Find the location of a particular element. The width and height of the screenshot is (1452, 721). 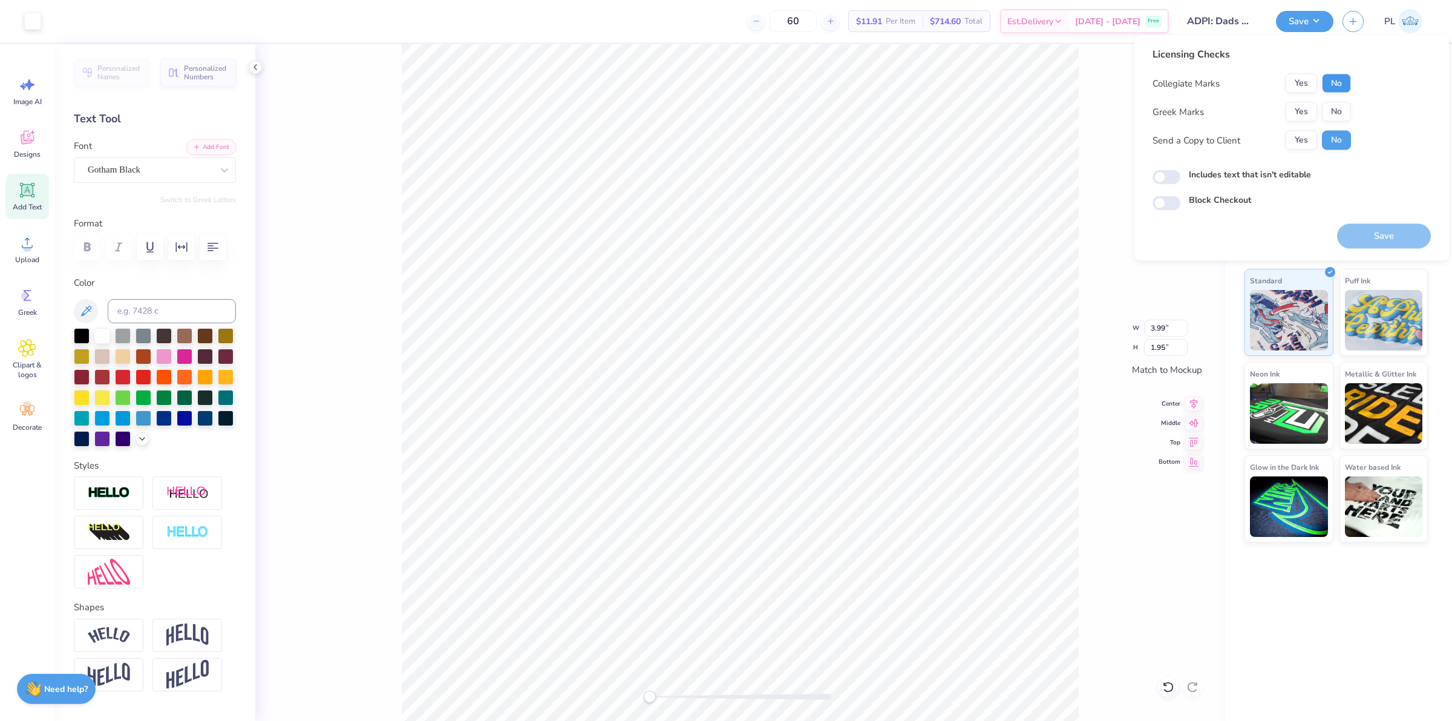

img: 3D Illusion is located at coordinates (109, 532).